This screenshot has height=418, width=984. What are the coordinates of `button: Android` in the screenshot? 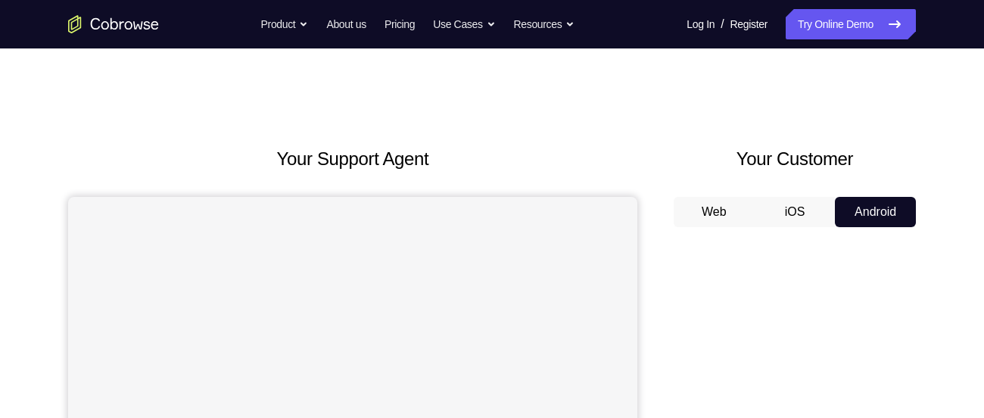 It's located at (875, 212).